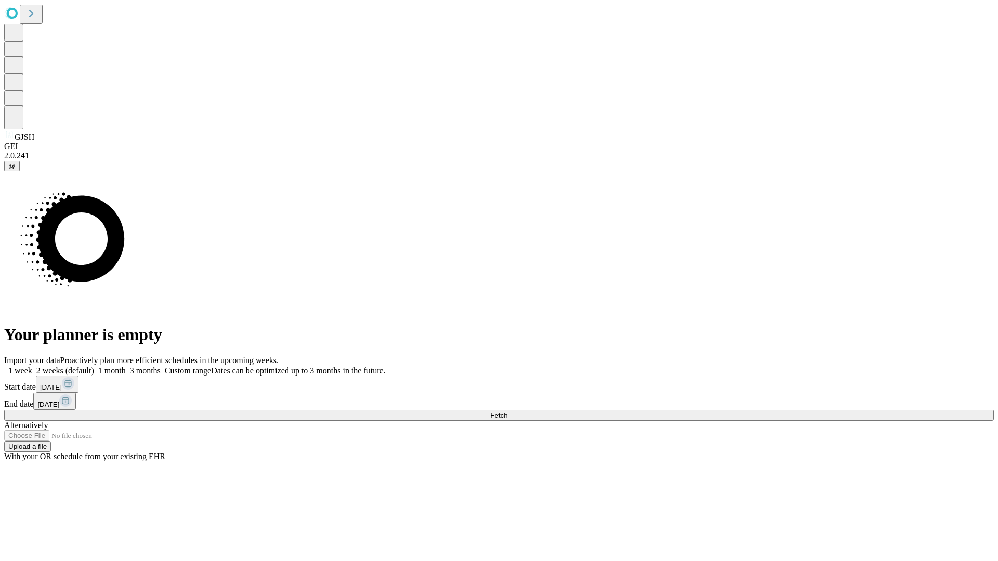 This screenshot has width=998, height=561. What do you see at coordinates (65, 371) in the screenshot?
I see `span: 2 weeks (default)` at bounding box center [65, 371].